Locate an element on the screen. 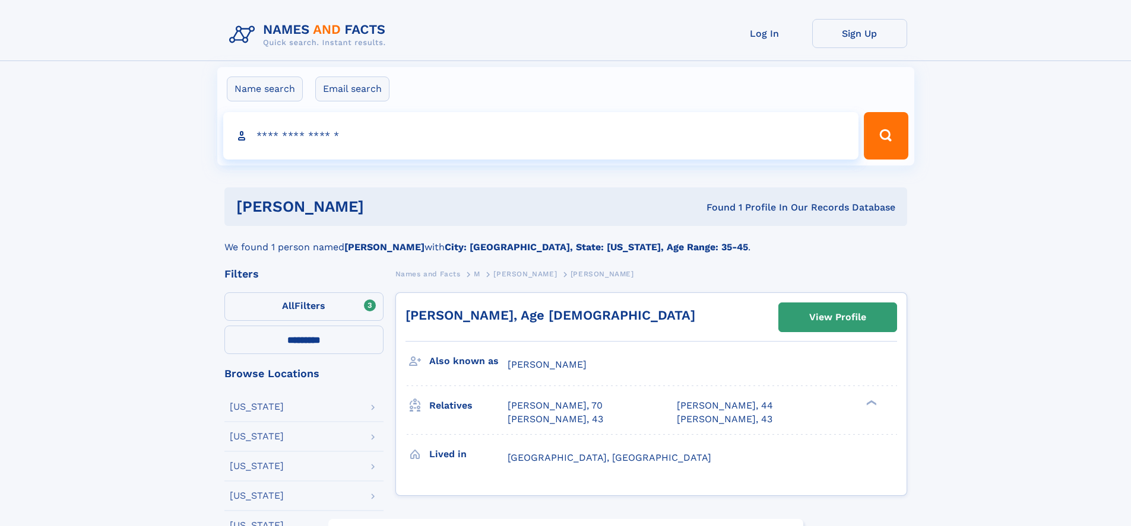 Image resolution: width=1131 pixels, height=526 pixels. a: M is located at coordinates (477, 274).